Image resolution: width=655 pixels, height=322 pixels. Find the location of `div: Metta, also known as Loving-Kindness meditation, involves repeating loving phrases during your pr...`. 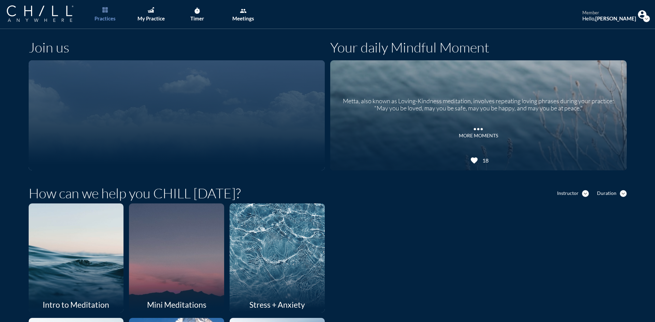

div: Metta, also known as Loving-Kindness meditation, involves repeating loving phrases during your pr... is located at coordinates (478, 102).